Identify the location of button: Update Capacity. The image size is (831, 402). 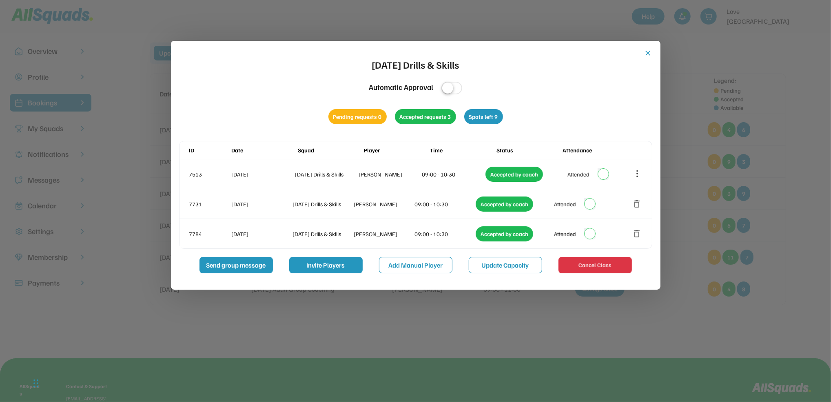
(506, 265).